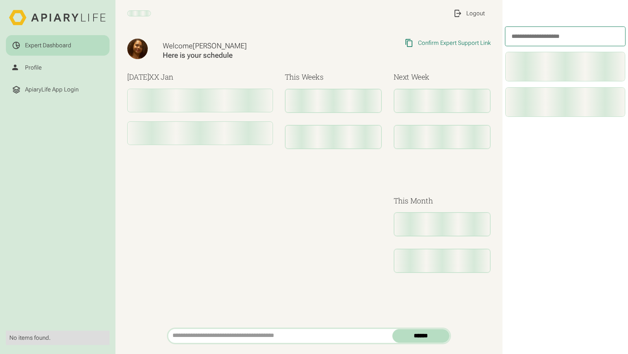 The height and width of the screenshot is (354, 628). I want to click on a: Logout, so click(469, 14).